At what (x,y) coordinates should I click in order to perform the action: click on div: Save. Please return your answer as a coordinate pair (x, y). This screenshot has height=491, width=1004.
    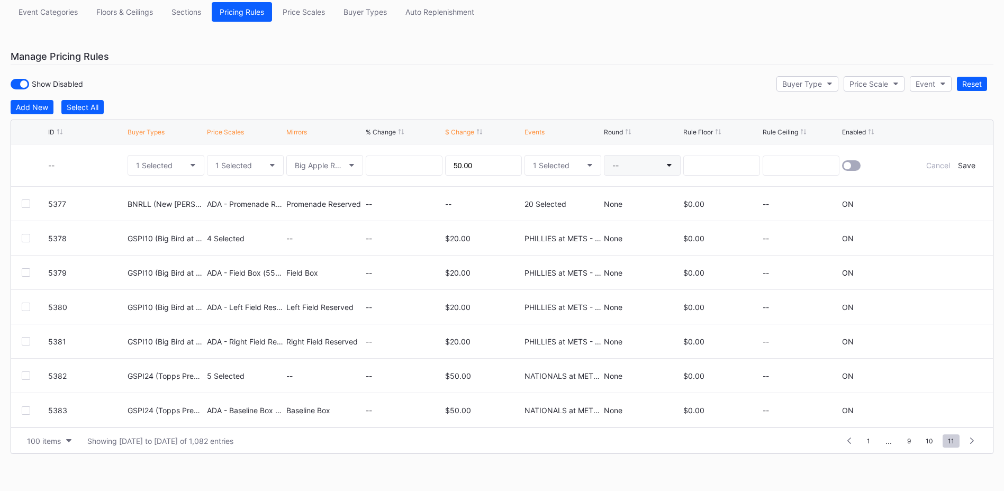
    Looking at the image, I should click on (967, 165).